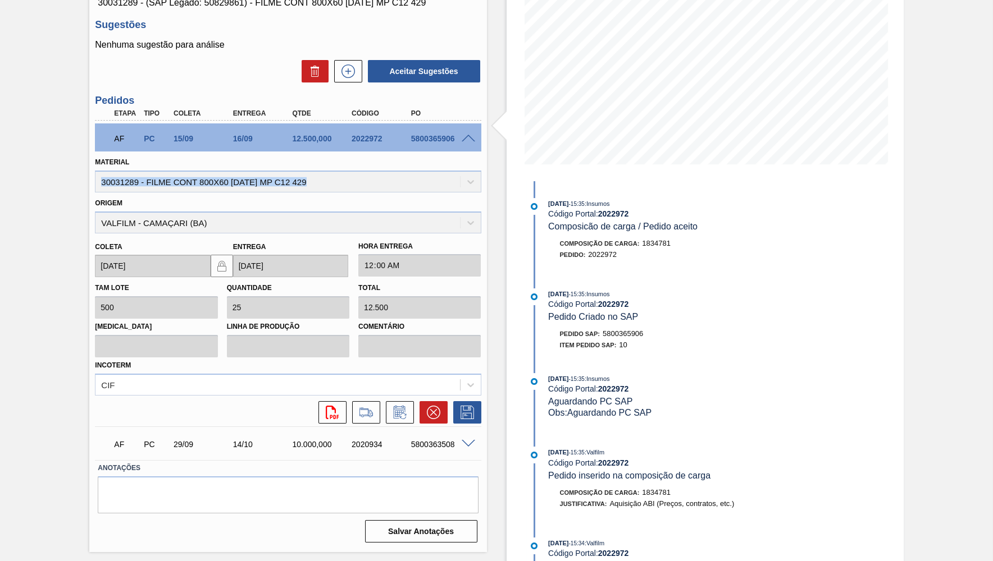 This screenshot has width=993, height=561. Describe the element at coordinates (382, 445) in the screenshot. I see `div: 2020934` at that location.